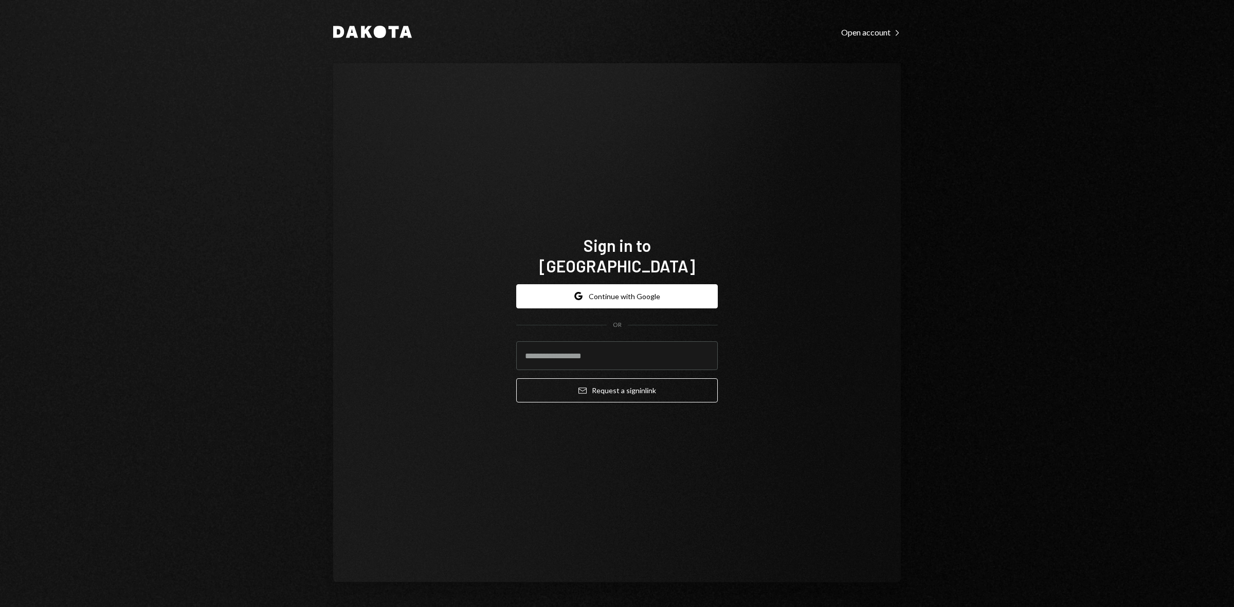 This screenshot has height=607, width=1234. Describe the element at coordinates (871, 32) in the screenshot. I see `div: Open account` at that location.